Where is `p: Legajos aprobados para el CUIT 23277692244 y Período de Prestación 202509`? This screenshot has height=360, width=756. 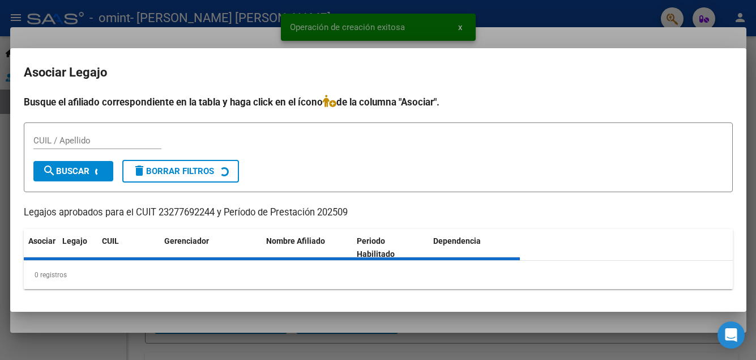 p: Legajos aprobados para el CUIT 23277692244 y Período de Prestación 202509 is located at coordinates (378, 212).